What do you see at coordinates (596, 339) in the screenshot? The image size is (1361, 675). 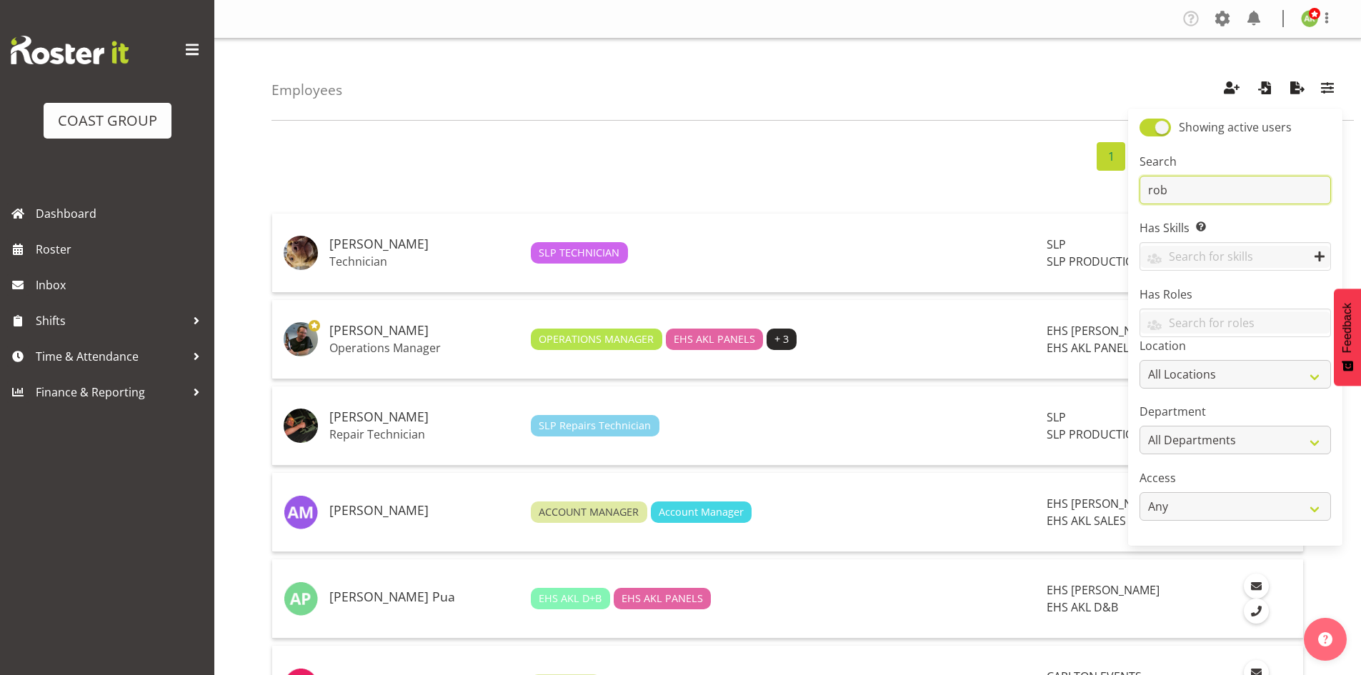 I see `span: OPERATIONS MANAGER` at bounding box center [596, 339].